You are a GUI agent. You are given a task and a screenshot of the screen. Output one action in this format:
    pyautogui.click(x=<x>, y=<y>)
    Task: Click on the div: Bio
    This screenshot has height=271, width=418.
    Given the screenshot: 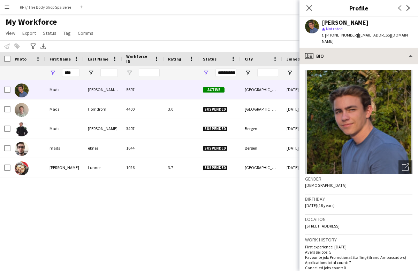 What is the action you would take?
    pyautogui.click(x=358, y=56)
    